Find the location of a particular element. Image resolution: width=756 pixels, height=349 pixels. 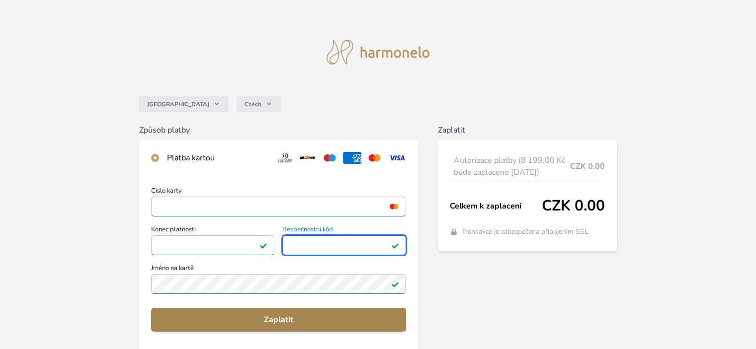

span: Jméno na kartě is located at coordinates (278, 270).